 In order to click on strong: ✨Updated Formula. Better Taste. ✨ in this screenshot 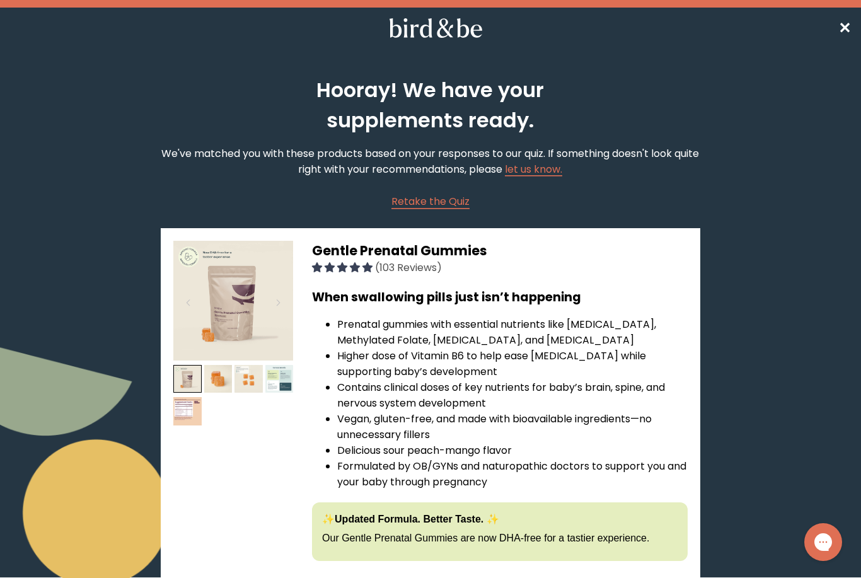, I will do `click(410, 519)`.